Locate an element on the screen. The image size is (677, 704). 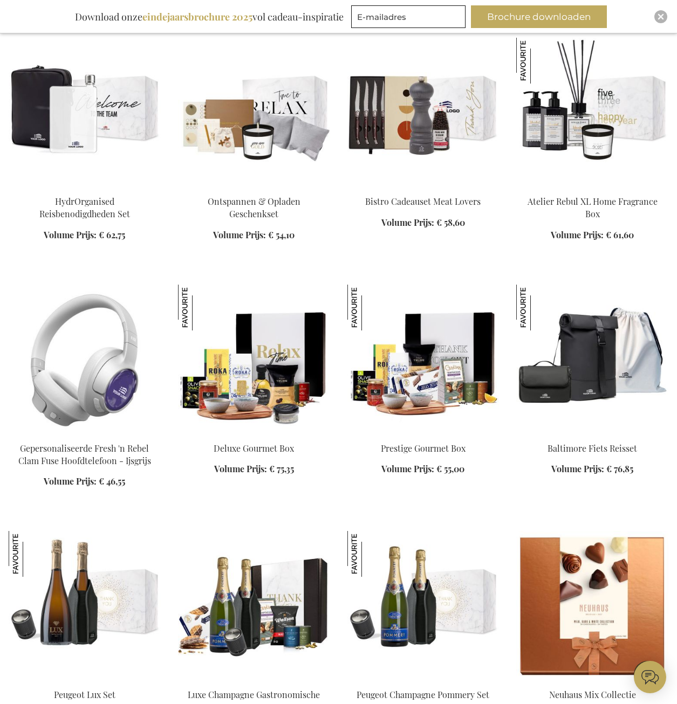
span: € 62,75 is located at coordinates (112, 235).